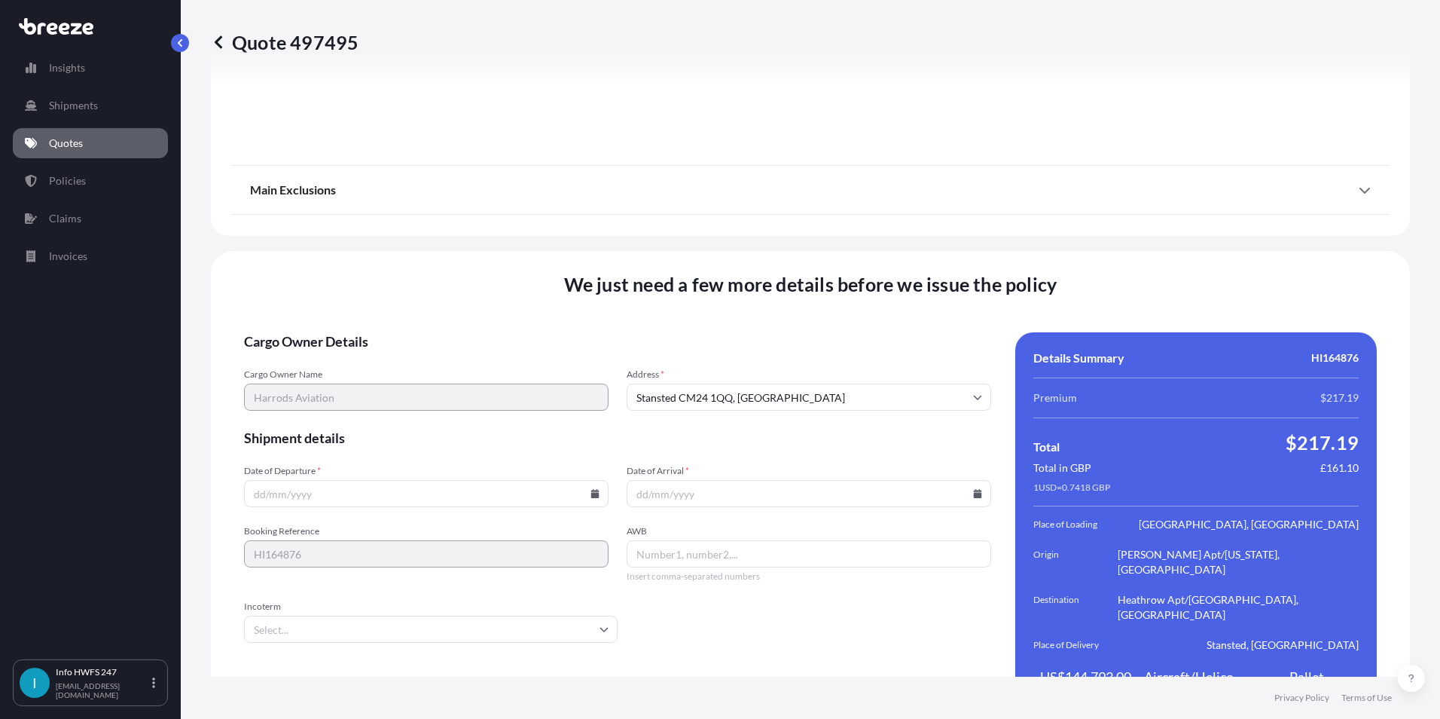  What do you see at coordinates (618, 438) in the screenshot?
I see `span: Shipment details` at bounding box center [618, 438].